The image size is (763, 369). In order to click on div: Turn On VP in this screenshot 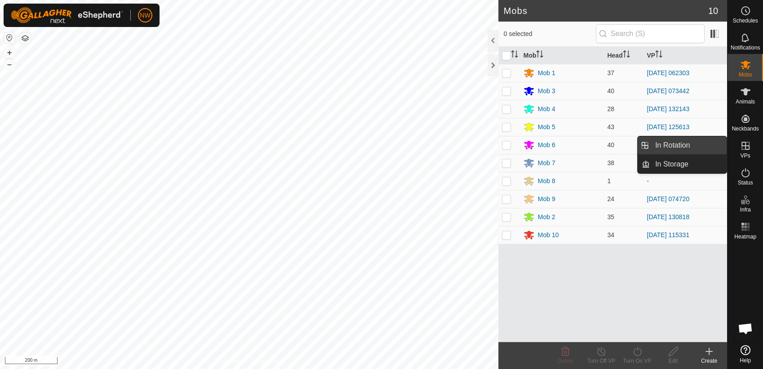, I will do `click(637, 360)`.